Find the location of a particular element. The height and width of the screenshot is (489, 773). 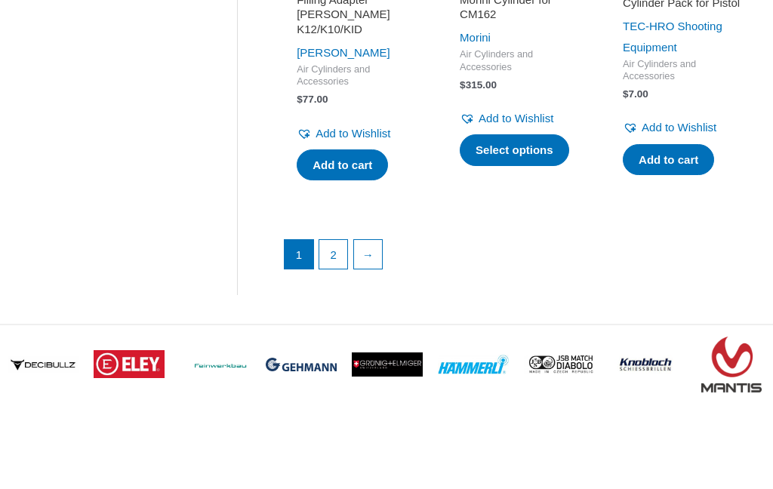

a: Morini is located at coordinates (475, 37).